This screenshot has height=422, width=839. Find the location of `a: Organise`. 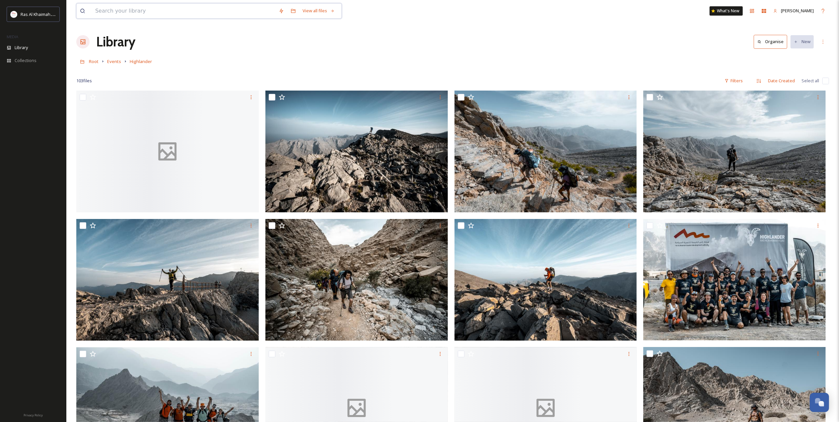

a: Organise is located at coordinates (772, 41).